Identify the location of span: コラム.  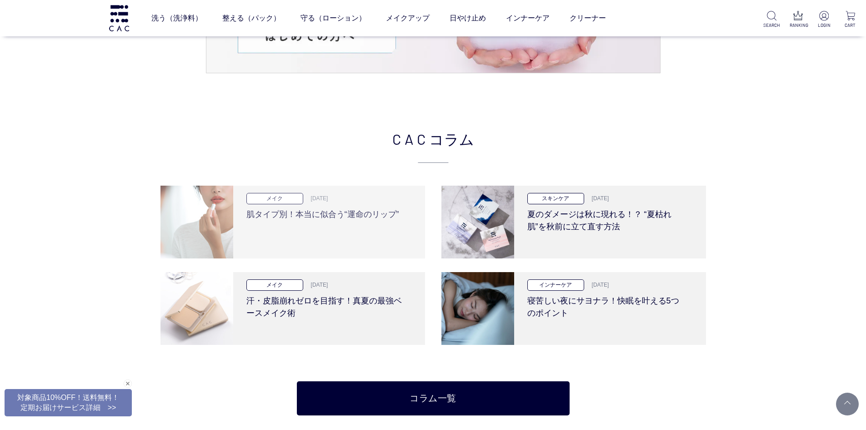
(452, 139).